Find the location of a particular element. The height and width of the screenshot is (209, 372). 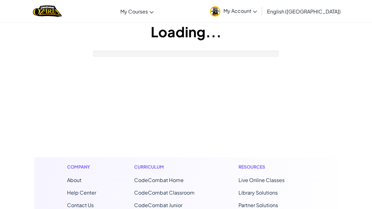

a: CodeCombat Junior is located at coordinates (158, 205).